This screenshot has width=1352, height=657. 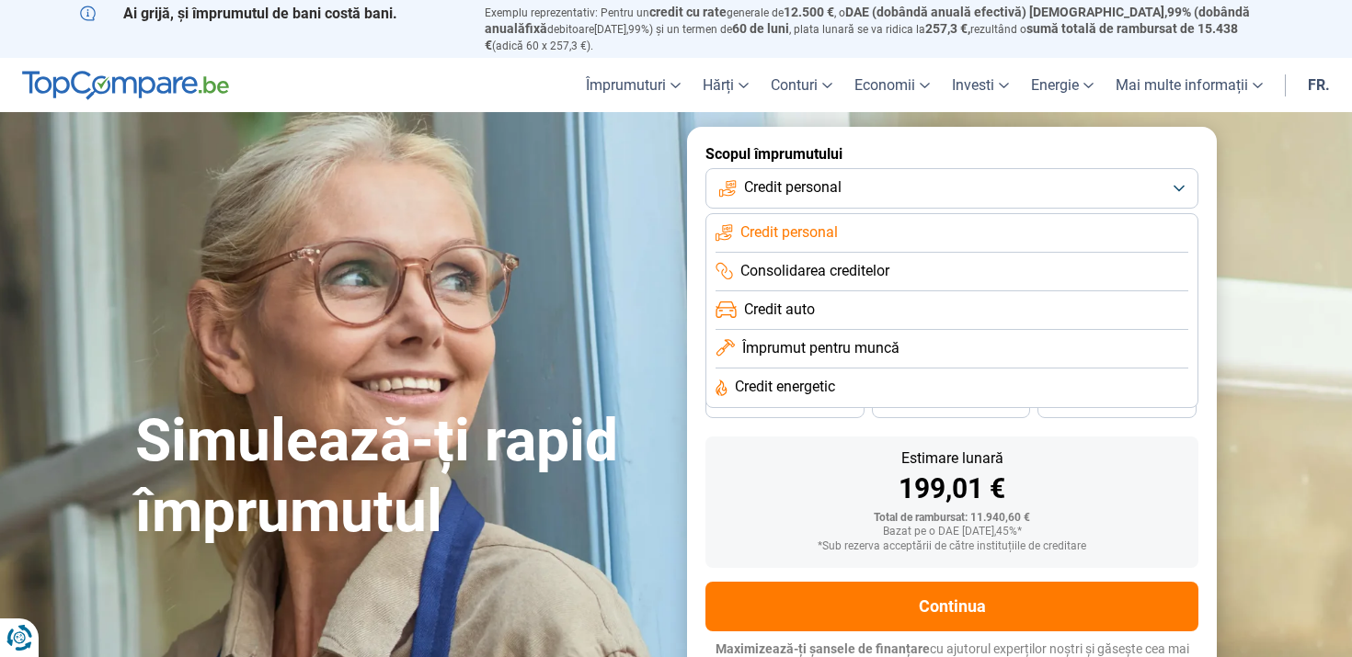 I want to click on font: Exemplu reprezentativ: Pentru un, so click(x=566, y=13).